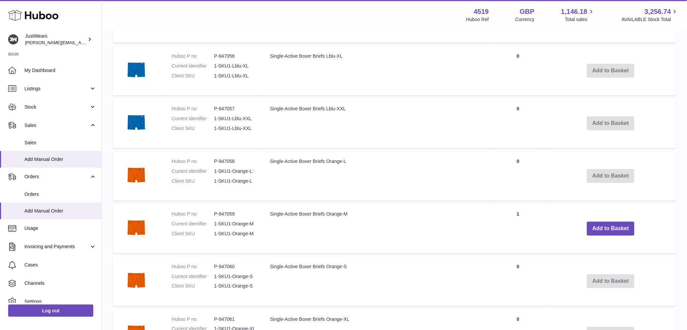 The image size is (687, 330). Describe the element at coordinates (525, 19) in the screenshot. I see `div: Currency` at that location.